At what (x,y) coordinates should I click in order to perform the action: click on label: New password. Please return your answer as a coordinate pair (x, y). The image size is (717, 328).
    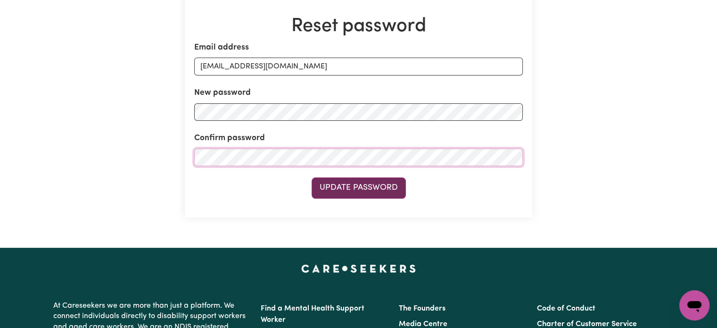
    Looking at the image, I should click on (223, 93).